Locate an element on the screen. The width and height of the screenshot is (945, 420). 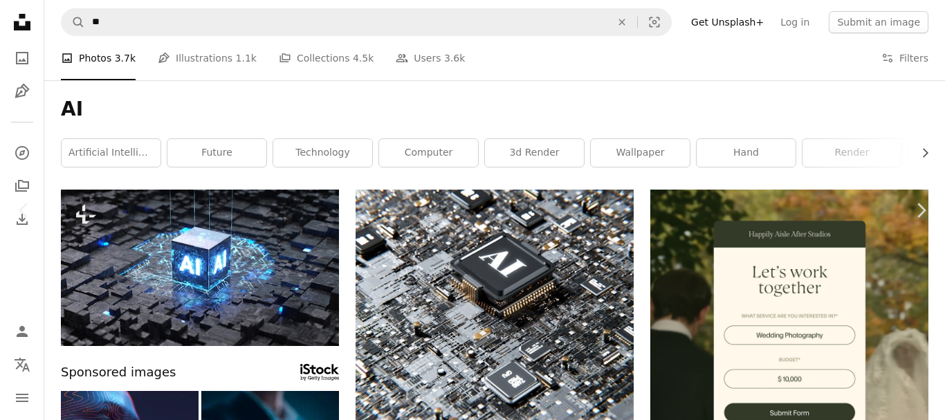
a: artificial intelligence is located at coordinates (111, 153).